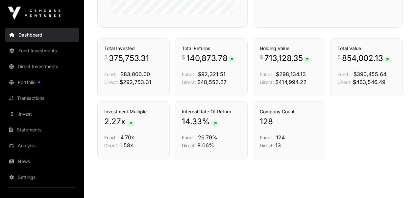 This screenshot has width=416, height=198. Describe the element at coordinates (280, 137) in the screenshot. I see `span: 124` at that location.